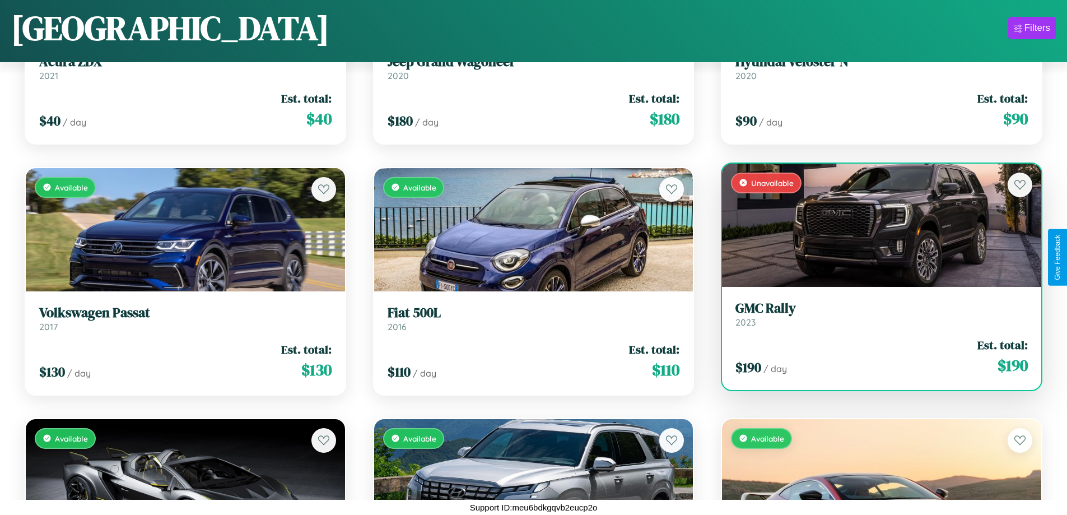 The height and width of the screenshot is (515, 1067). Describe the element at coordinates (185, 312) in the screenshot. I see `h3: Volkswagen Passat` at that location.